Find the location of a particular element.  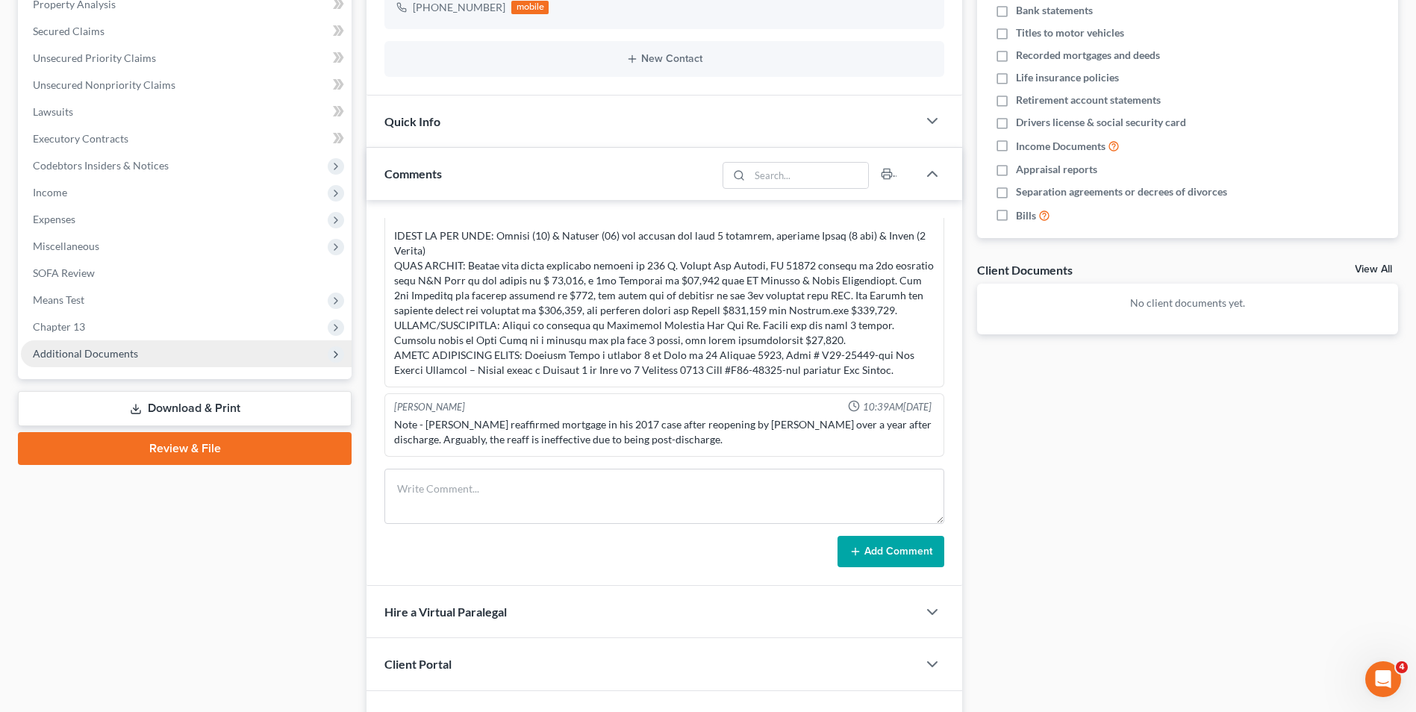

span: Recorded mortgages and deeds is located at coordinates (1088, 55).